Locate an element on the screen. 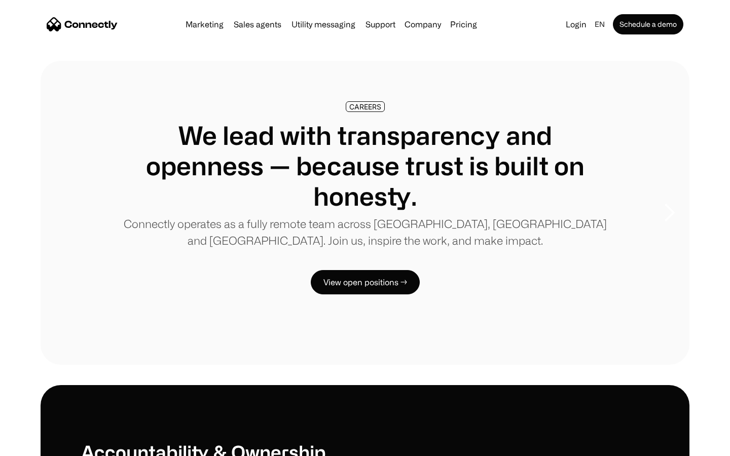  aside: Language selected: English is located at coordinates (36, 445).